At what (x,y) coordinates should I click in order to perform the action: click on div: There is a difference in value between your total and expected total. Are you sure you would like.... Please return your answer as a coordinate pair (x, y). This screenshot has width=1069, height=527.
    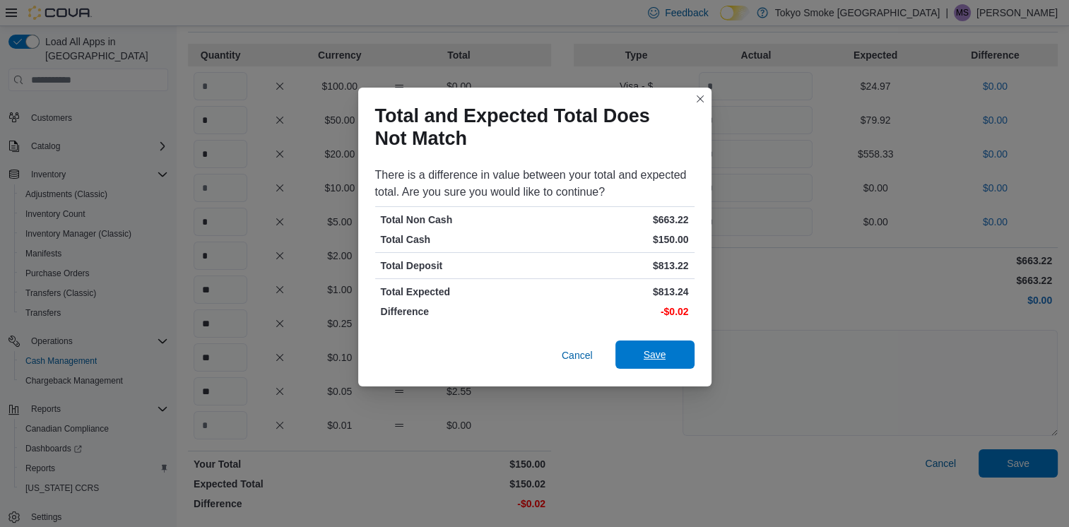
    Looking at the image, I should click on (535, 184).